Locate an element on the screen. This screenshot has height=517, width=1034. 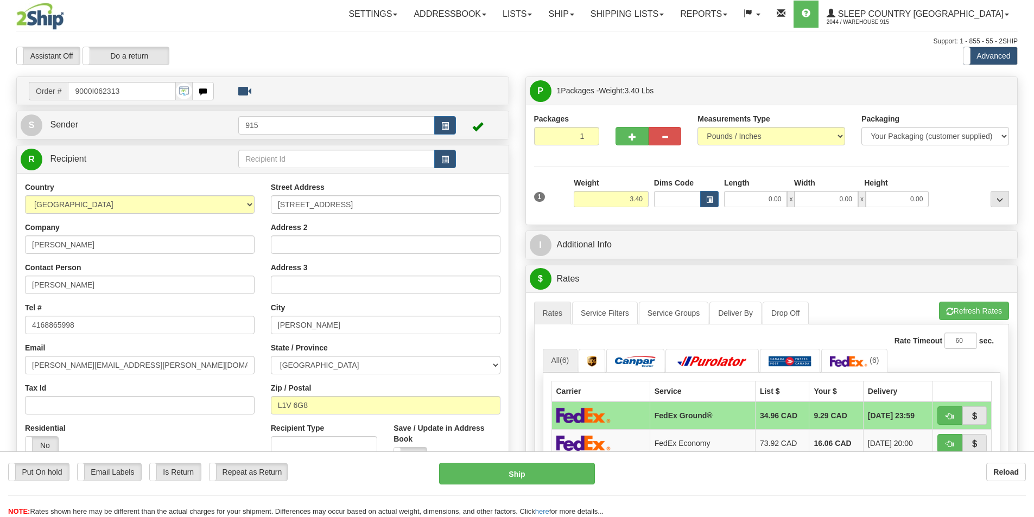
a: here is located at coordinates (542, 511).